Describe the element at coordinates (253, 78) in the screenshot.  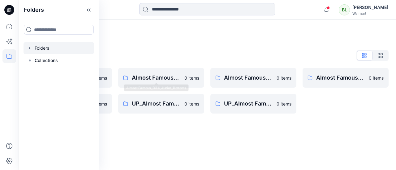
I see `a: Almost Famous_D34_Junior_Dresses, Sets & Rompers0 items` at that location.